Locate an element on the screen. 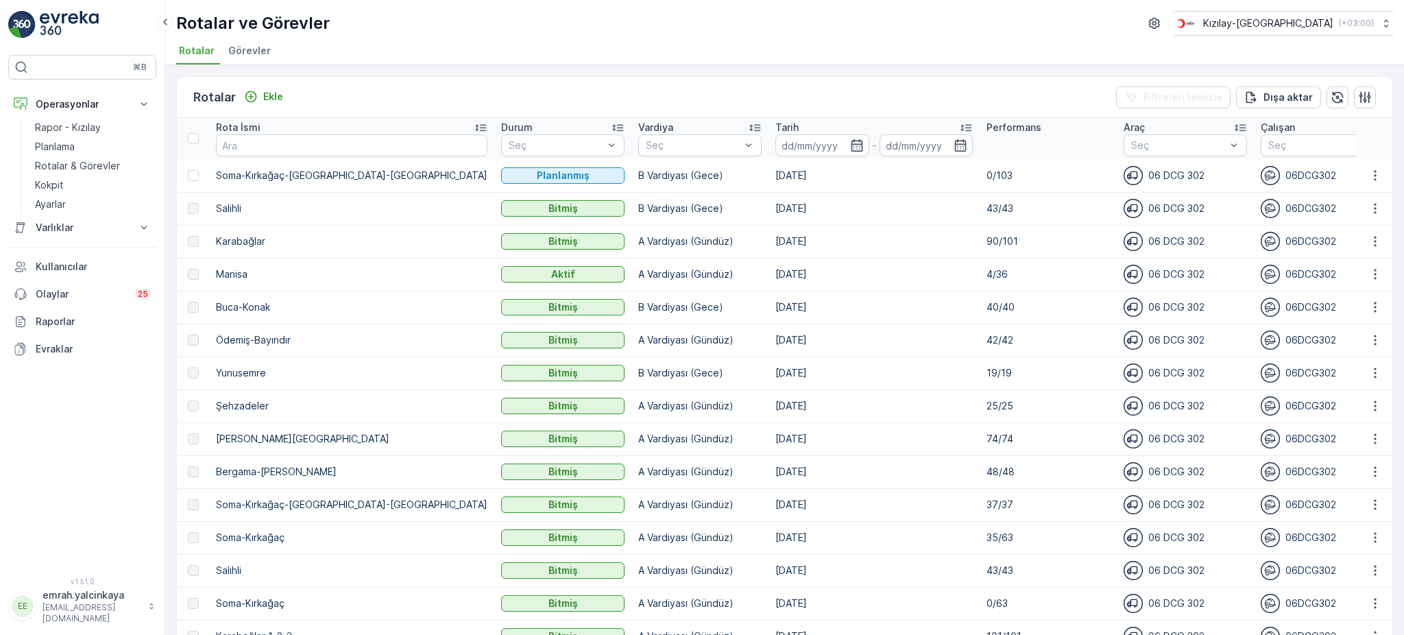 The image size is (1404, 635). a: Raporlar is located at coordinates (82, 322).